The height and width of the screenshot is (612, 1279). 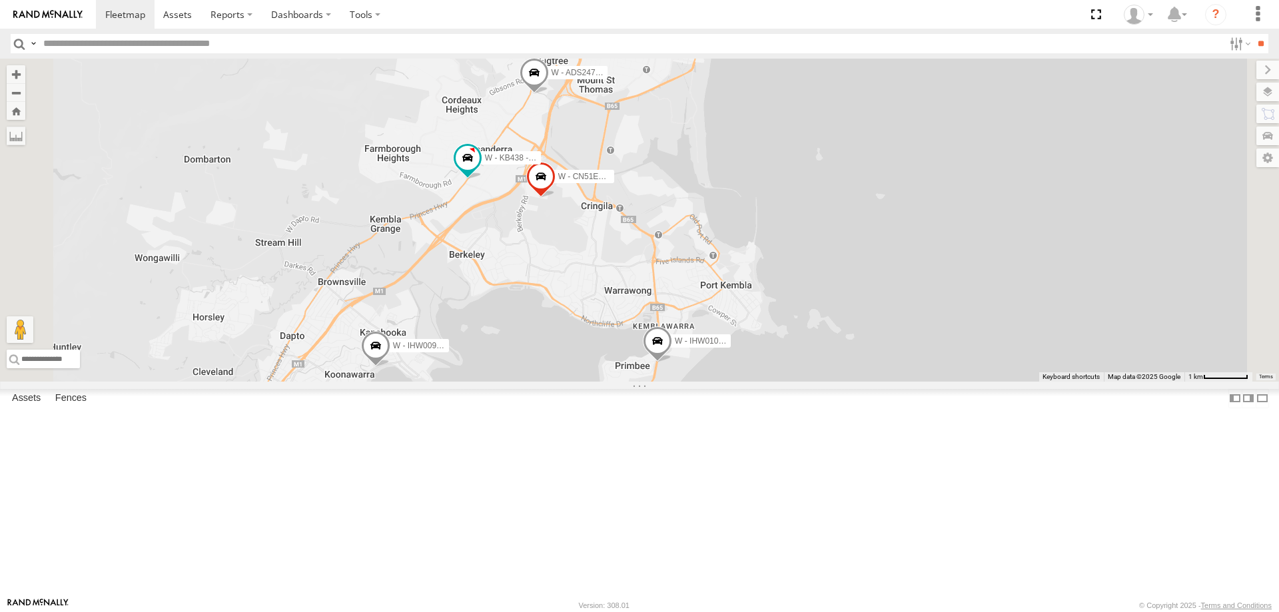 I want to click on a: Visit our Website, so click(x=38, y=606).